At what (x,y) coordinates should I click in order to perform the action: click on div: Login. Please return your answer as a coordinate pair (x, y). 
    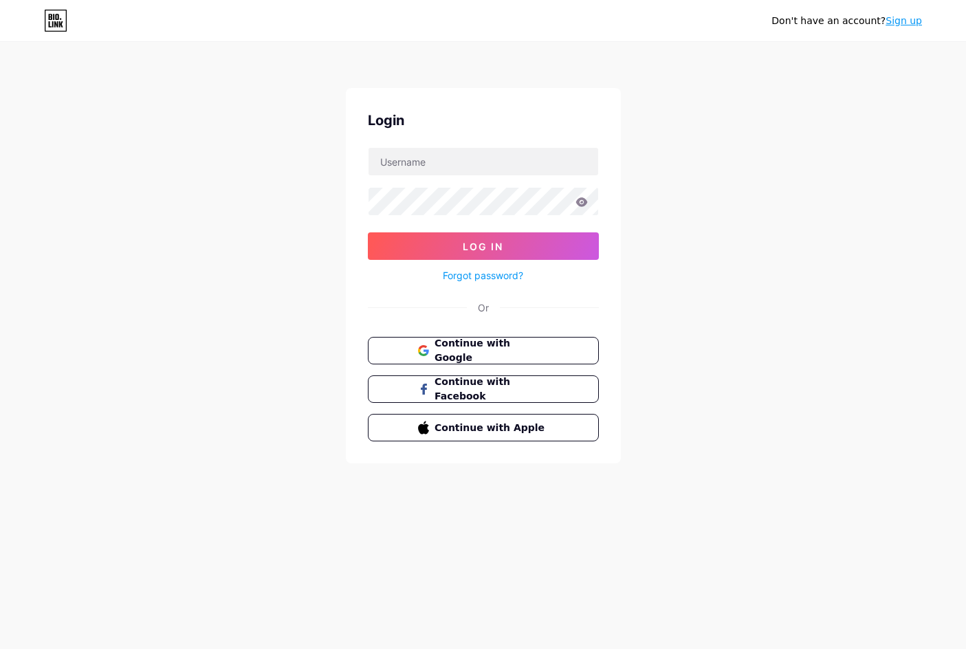
    Looking at the image, I should click on (483, 120).